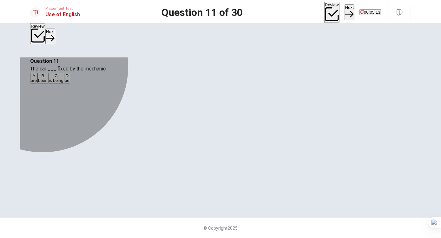  Describe the element at coordinates (43, 76) in the screenshot. I see `div: B` at that location.